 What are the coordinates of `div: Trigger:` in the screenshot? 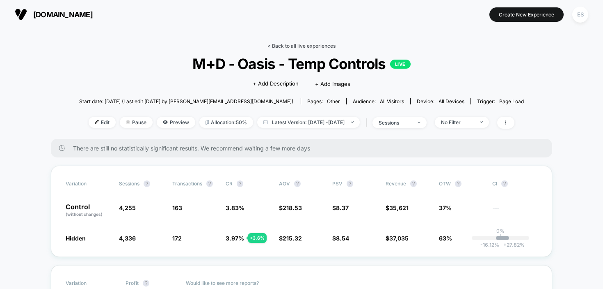 It's located at (501, 101).